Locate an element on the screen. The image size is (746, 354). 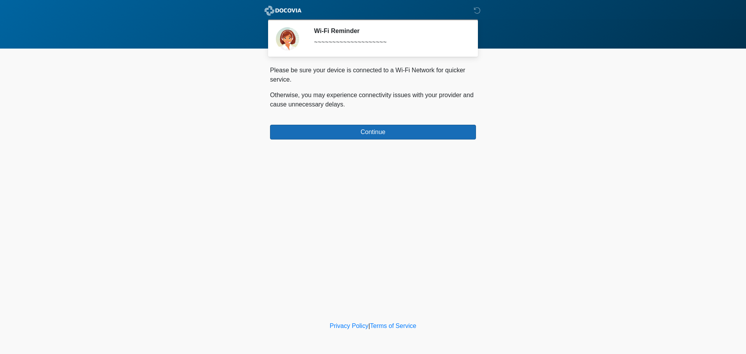
button: Continue is located at coordinates (373, 132).